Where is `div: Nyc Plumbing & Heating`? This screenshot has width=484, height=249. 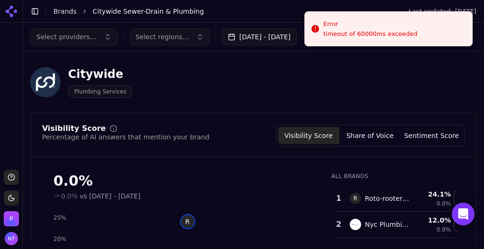
div: Nyc Plumbing & Heating is located at coordinates (387, 225).